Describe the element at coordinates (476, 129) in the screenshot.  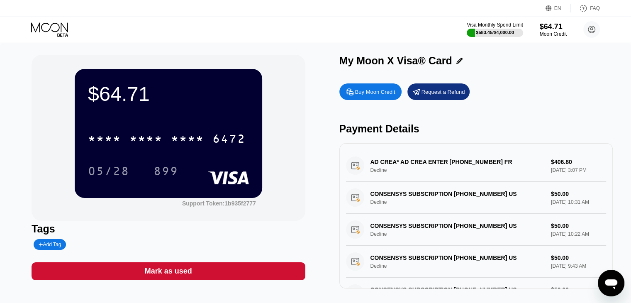
I see `div: Payment Details` at that location.